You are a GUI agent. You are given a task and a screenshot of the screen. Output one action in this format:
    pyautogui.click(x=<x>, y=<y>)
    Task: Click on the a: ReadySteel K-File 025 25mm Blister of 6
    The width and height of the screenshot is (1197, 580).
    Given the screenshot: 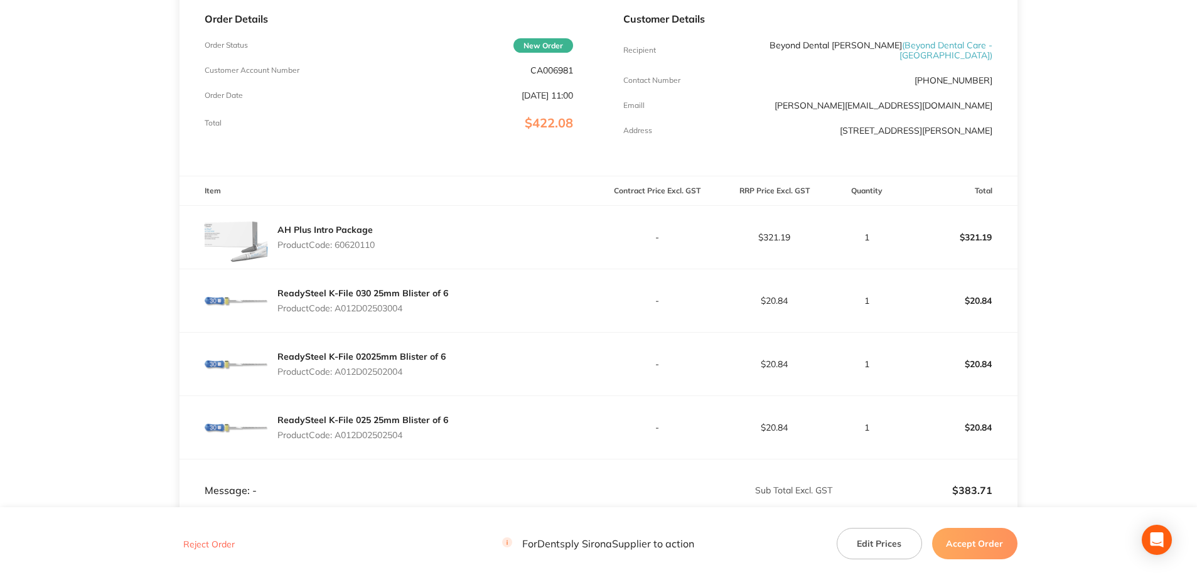 What is the action you would take?
    pyautogui.click(x=363, y=420)
    